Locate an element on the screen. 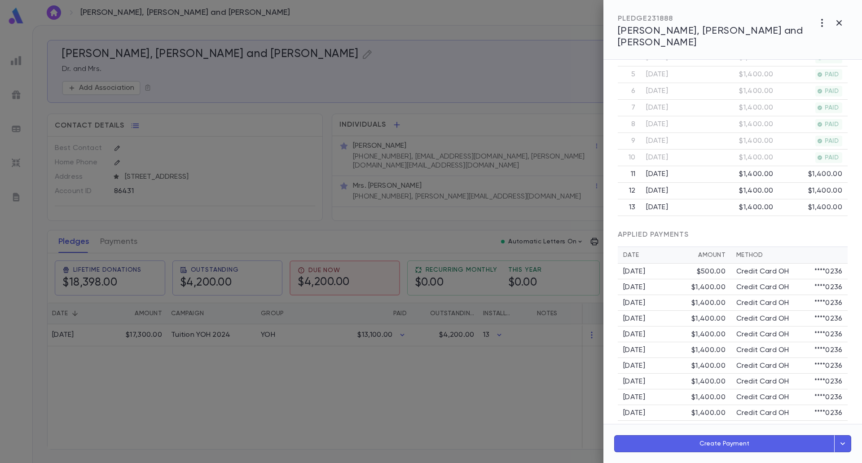  th: 7 is located at coordinates (629, 108).